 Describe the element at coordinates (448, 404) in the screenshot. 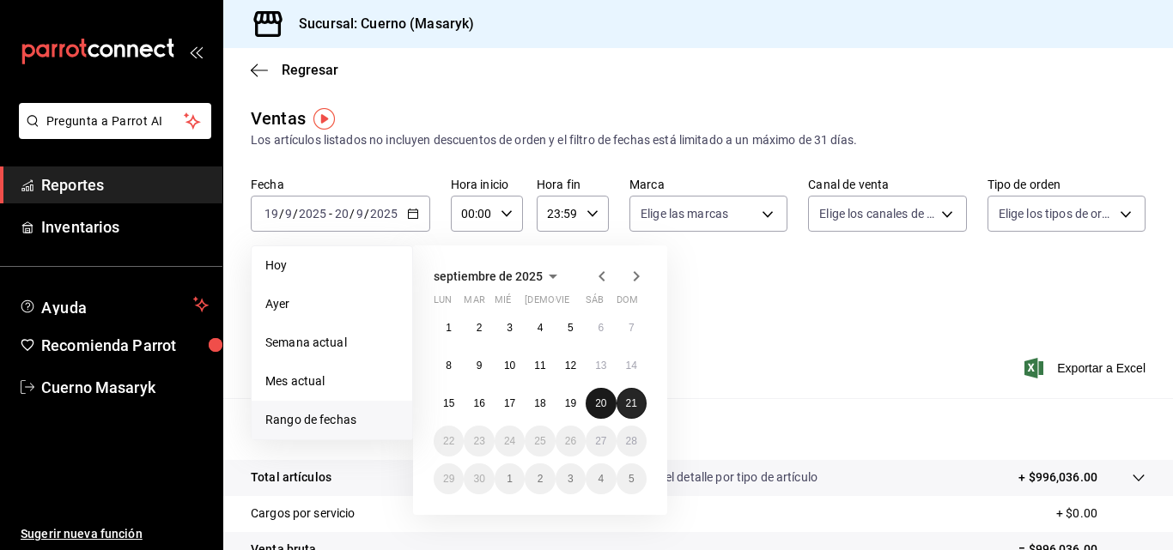

I see `button: 15 de septiembre de 2025` at that location.